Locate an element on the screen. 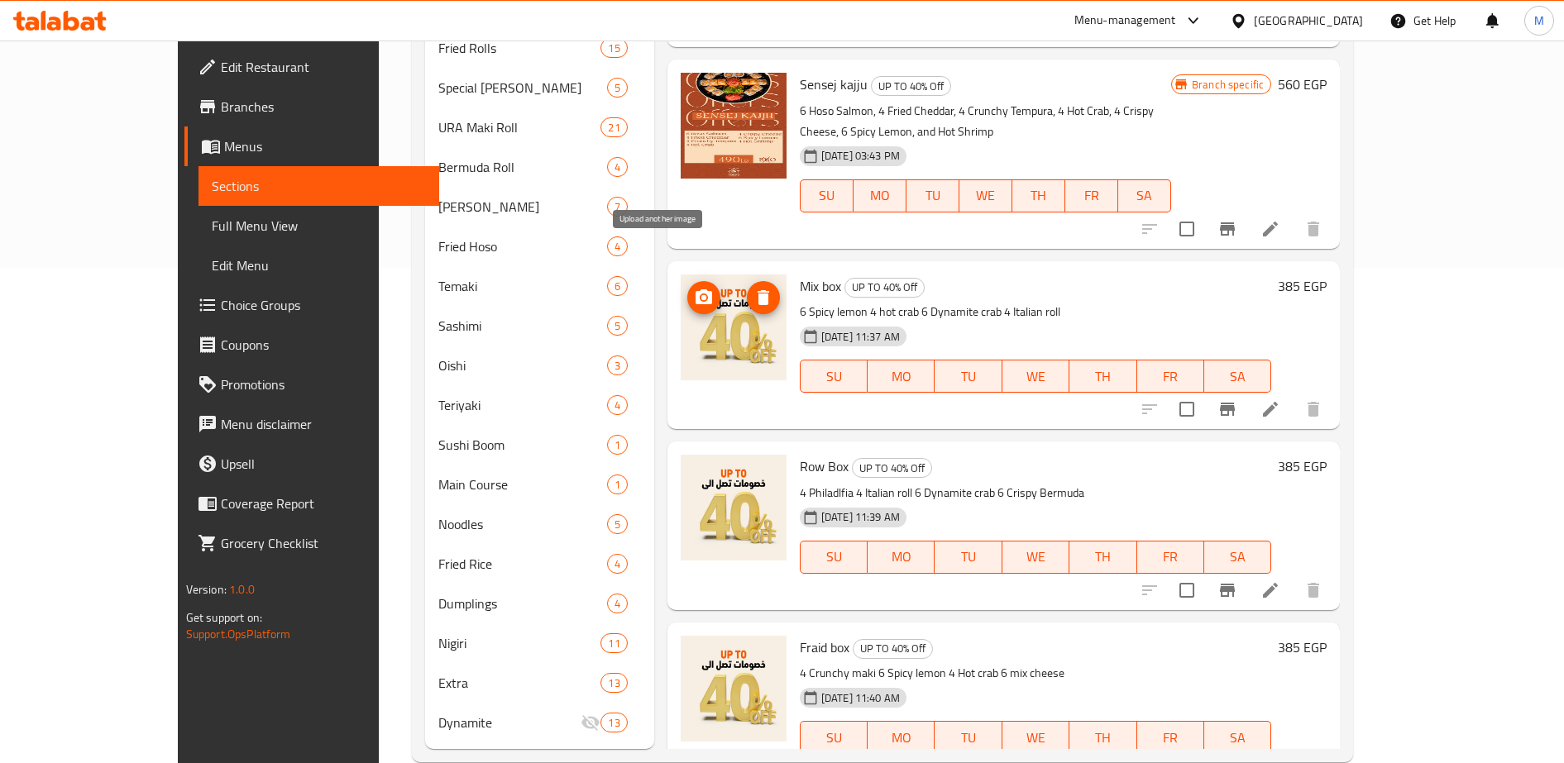  p: 4 Philadlfia 4 Italian roll 6 Dynamite crab 6 Crispy Bermuda is located at coordinates (1035, 493).